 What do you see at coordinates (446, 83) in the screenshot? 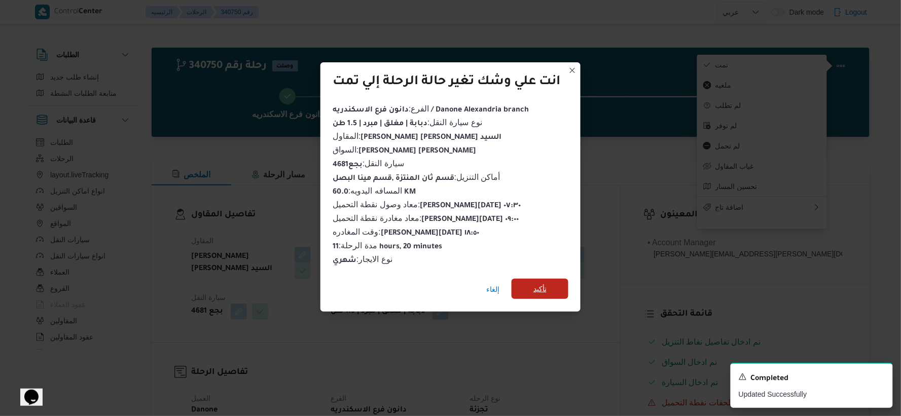
I see `div: انت علي وشك تغير حالة الرحلة إلي تمت` at bounding box center [446, 83].